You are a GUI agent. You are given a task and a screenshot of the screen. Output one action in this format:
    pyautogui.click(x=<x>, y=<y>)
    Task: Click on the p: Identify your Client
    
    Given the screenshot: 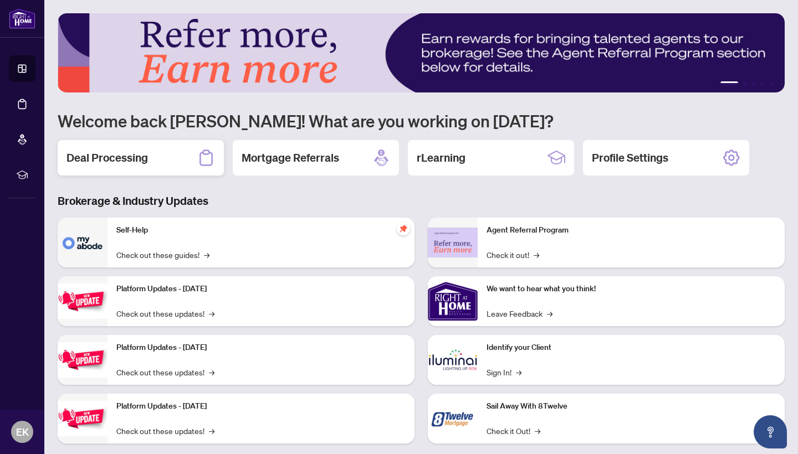 What is the action you would take?
    pyautogui.click(x=631, y=348)
    